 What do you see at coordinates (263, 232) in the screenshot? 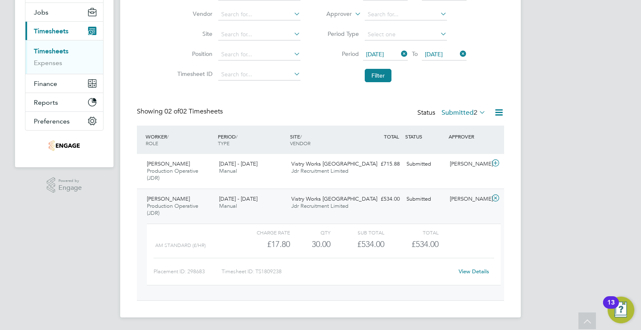
I see `div: Charge rate` at bounding box center [263, 232].